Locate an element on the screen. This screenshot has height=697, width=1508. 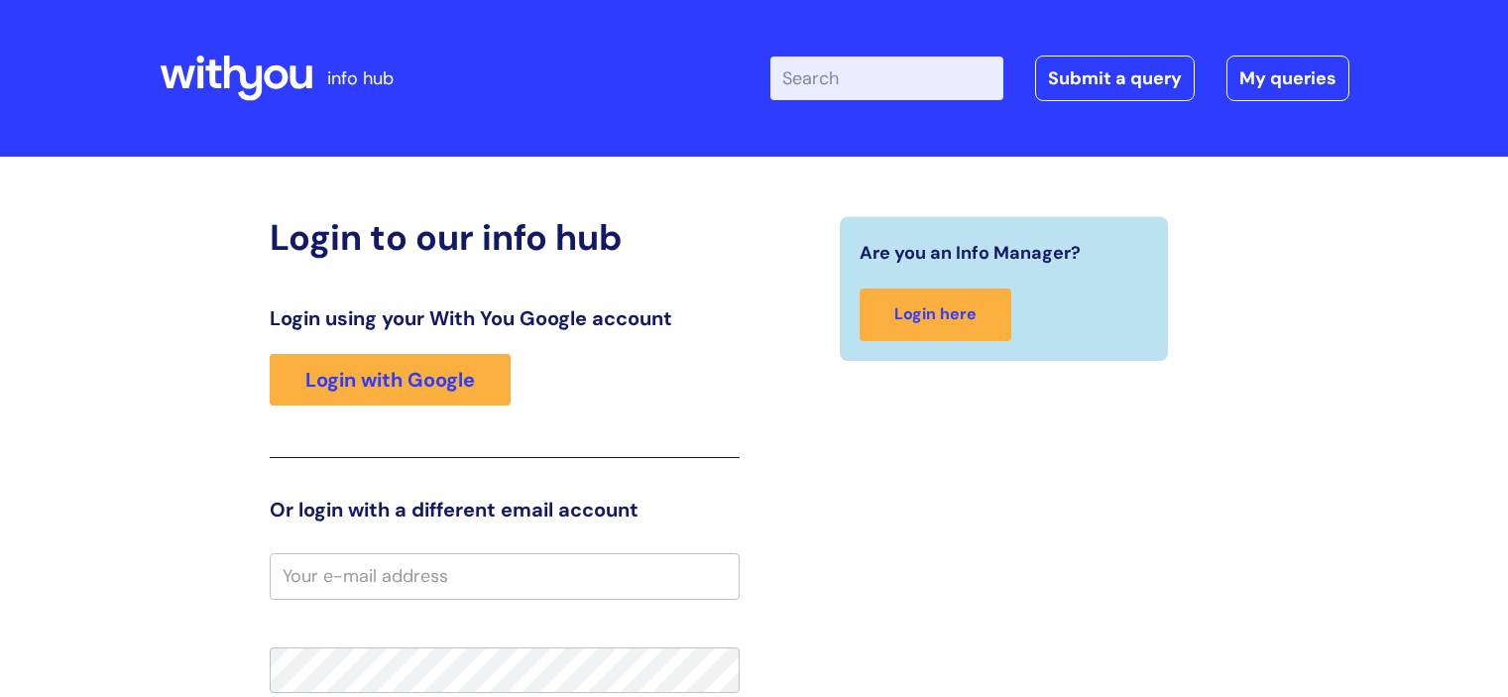
p: info hub is located at coordinates (360, 78).